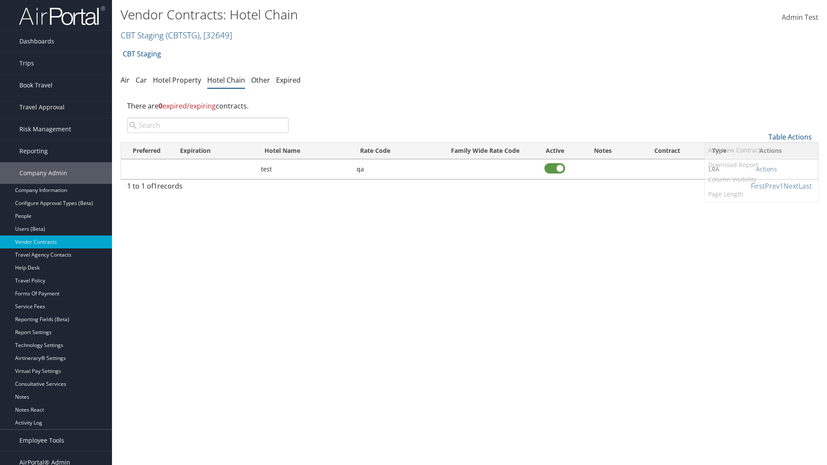  Describe the element at coordinates (27, 63) in the screenshot. I see `span: Trips` at that location.